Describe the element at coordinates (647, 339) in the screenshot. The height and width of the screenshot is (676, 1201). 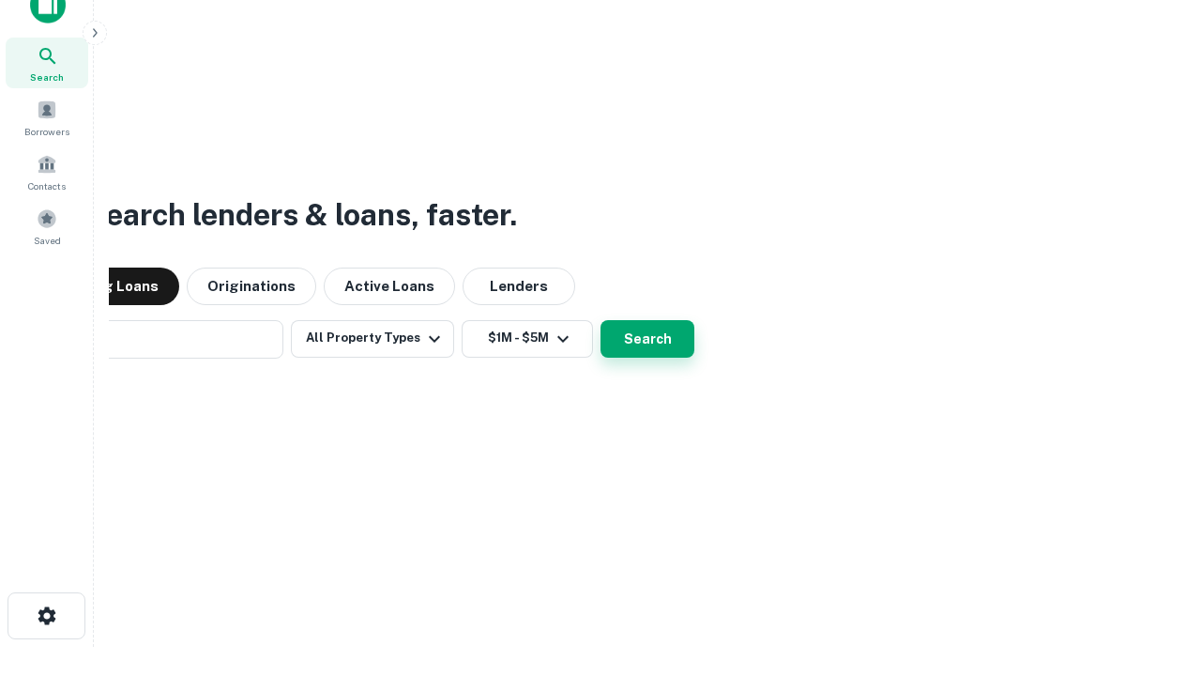
I see `button: Search` at that location.